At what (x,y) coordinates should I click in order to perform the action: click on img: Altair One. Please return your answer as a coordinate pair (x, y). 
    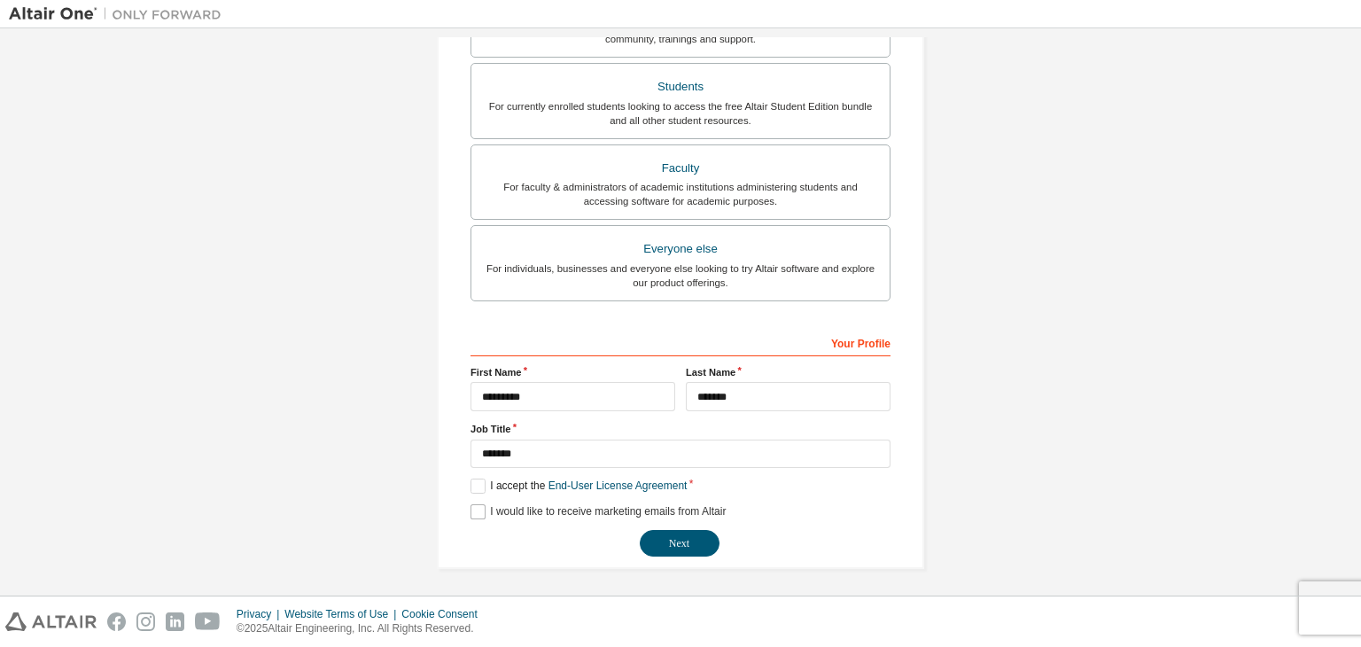
    Looking at the image, I should click on (120, 14).